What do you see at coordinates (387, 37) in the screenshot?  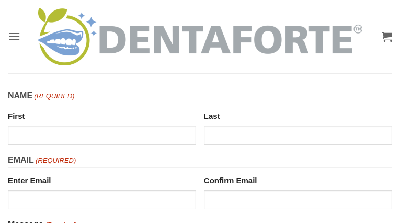 I see `a: View cart` at bounding box center [387, 37].